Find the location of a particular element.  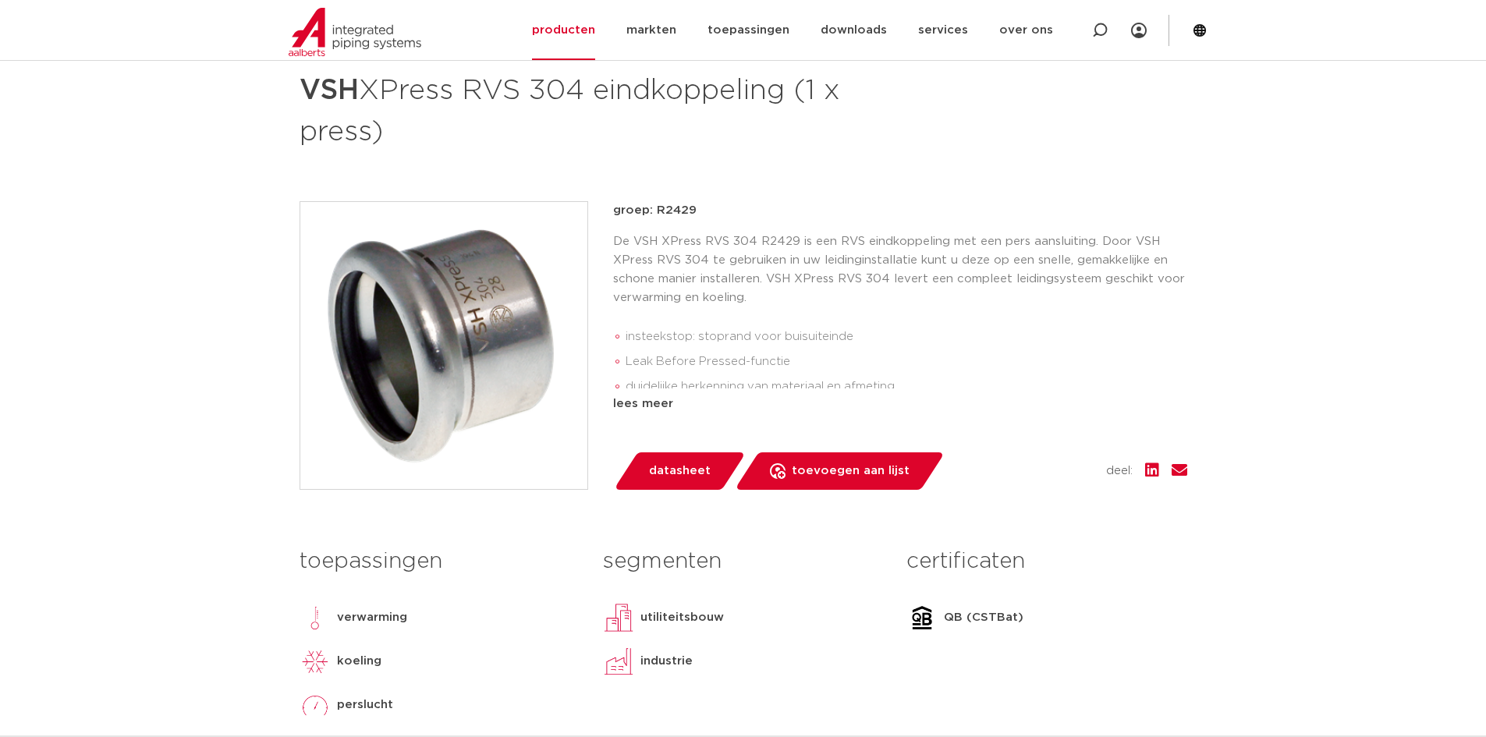

p: utiliteitsbouw is located at coordinates (682, 618).